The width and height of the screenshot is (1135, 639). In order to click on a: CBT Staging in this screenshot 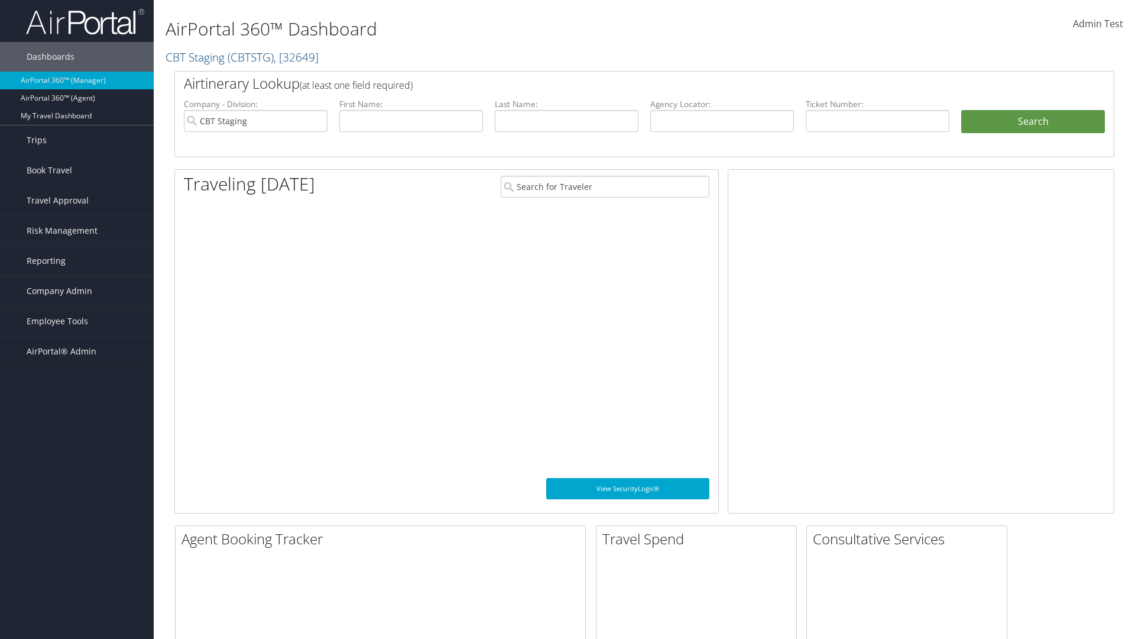, I will do `click(242, 57)`.